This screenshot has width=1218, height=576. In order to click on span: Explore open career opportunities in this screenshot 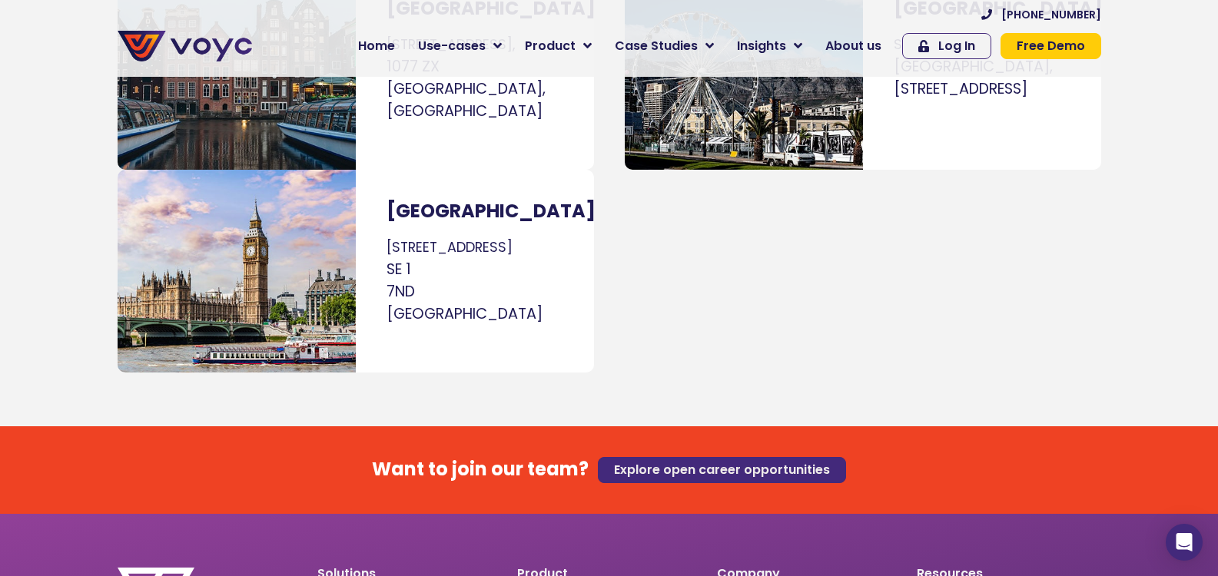, I will do `click(721, 470)`.